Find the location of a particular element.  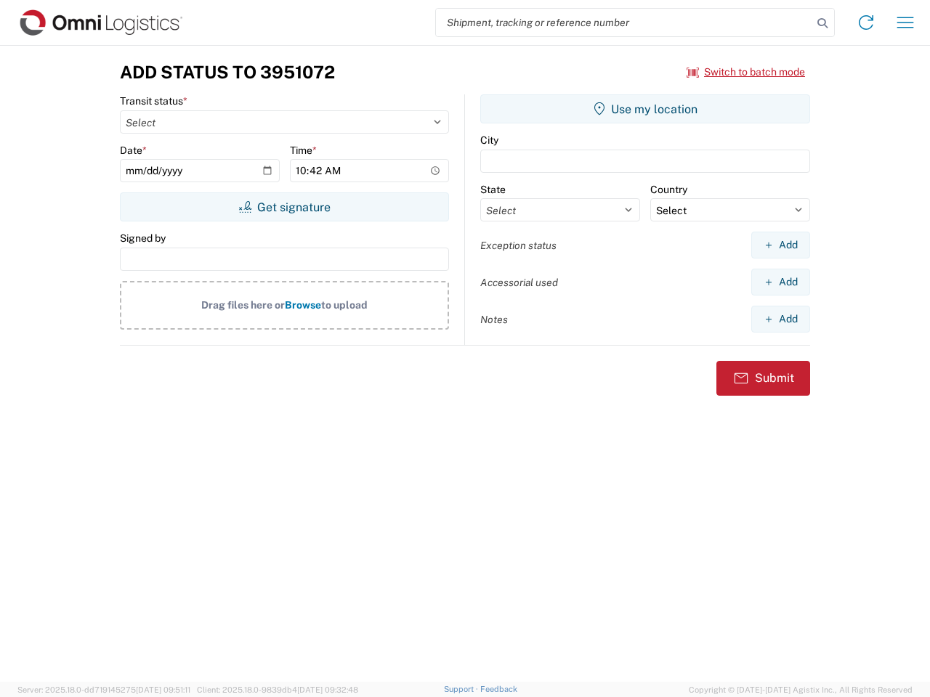

span: Browse is located at coordinates (303, 305).